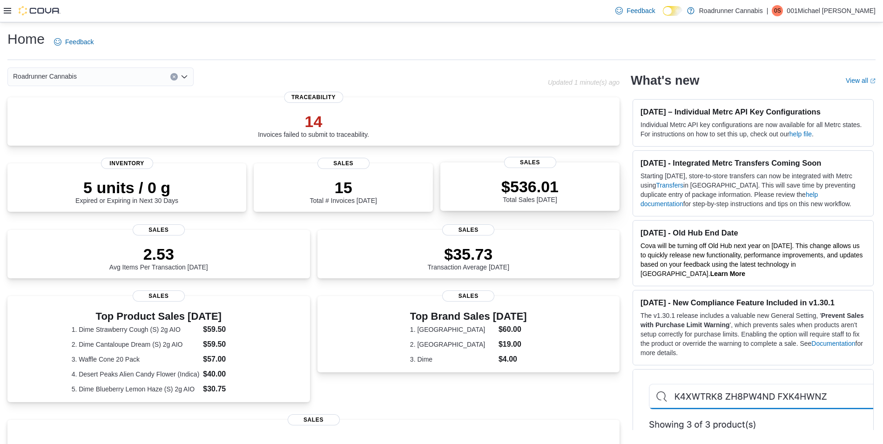  Describe the element at coordinates (159, 254) in the screenshot. I see `p: 2.53` at that location.